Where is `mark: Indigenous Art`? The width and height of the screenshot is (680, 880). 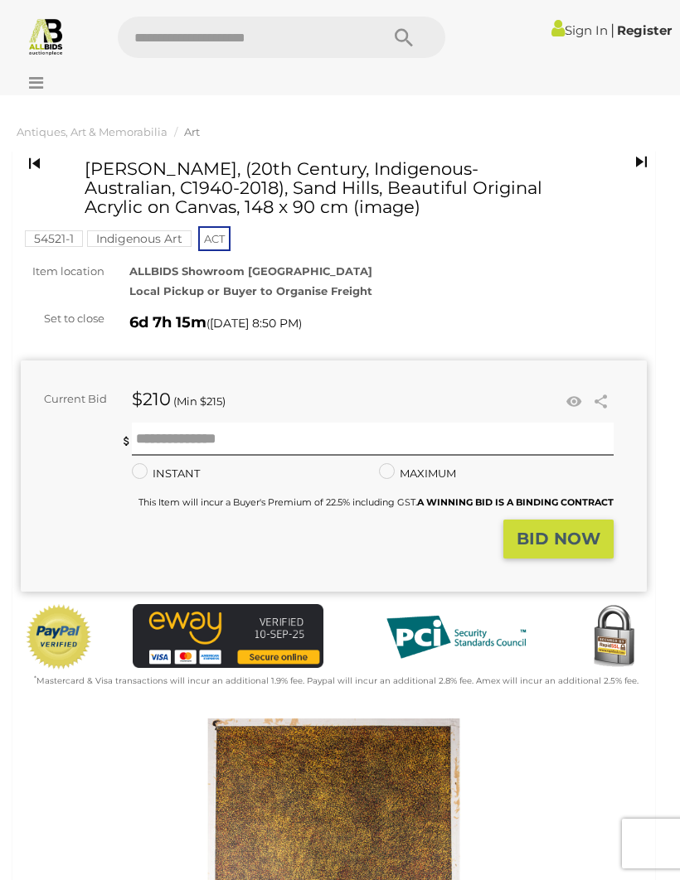 mark: Indigenous Art is located at coordinates (139, 239).